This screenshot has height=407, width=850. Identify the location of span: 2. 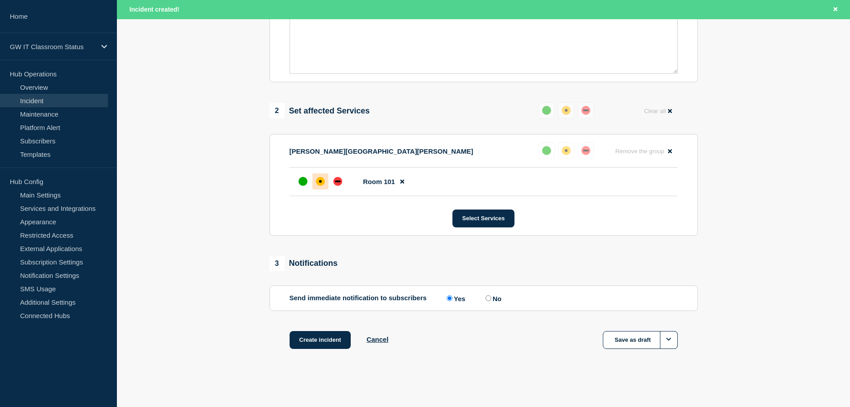
(277, 111).